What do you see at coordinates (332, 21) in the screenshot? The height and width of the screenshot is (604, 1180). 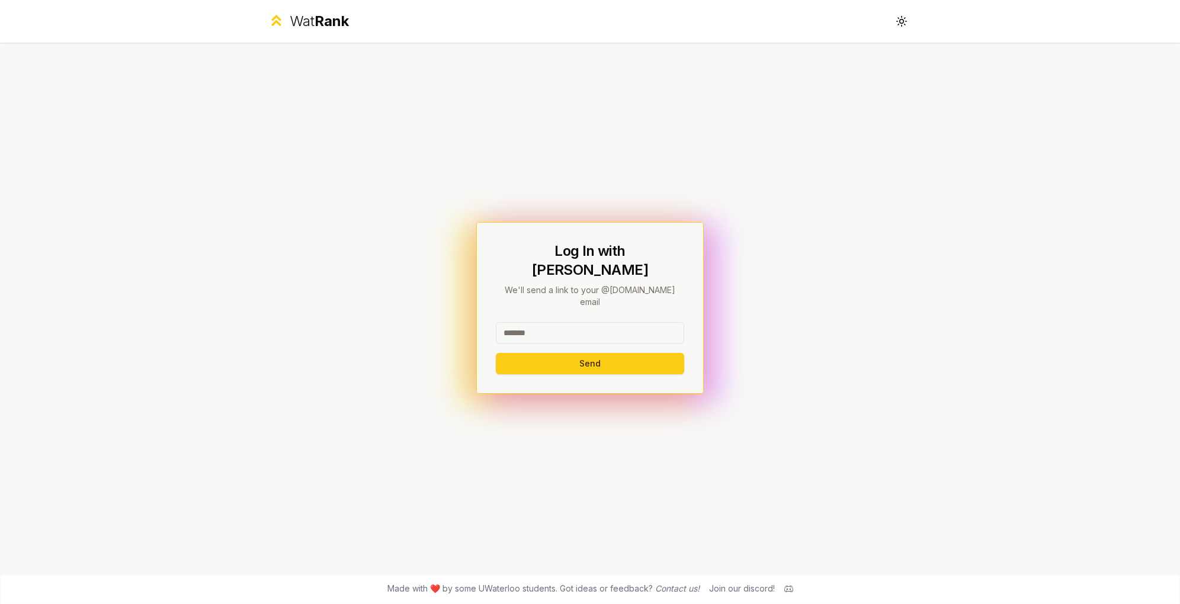 I see `span: Rank` at bounding box center [332, 21].